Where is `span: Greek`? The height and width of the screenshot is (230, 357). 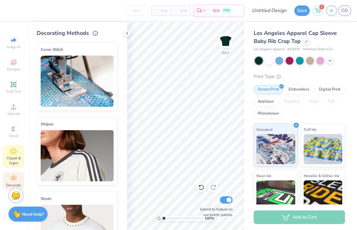
span: Greek is located at coordinates (14, 136).